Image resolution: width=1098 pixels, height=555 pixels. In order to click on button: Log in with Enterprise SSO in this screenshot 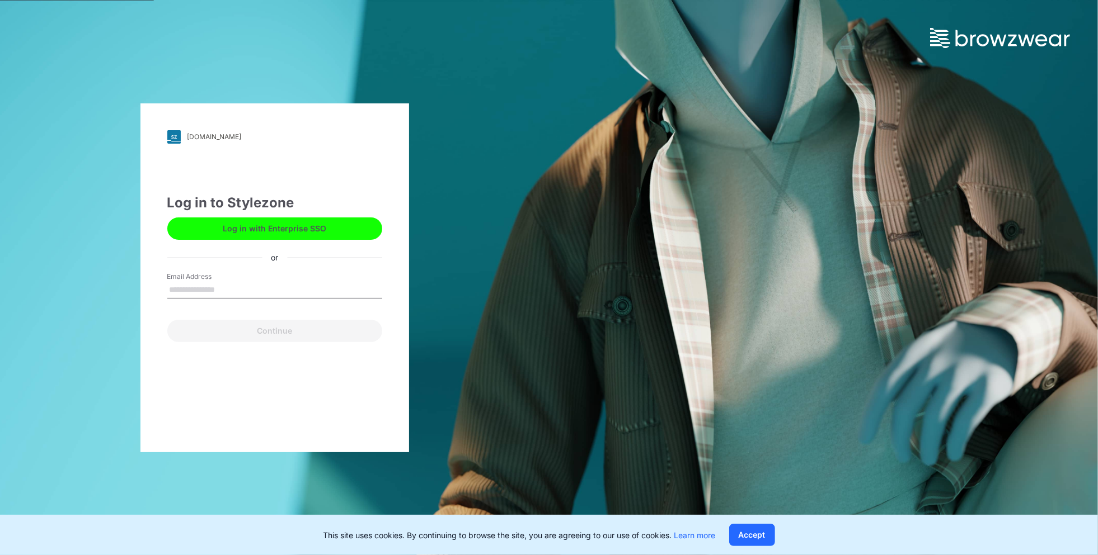, I will do `click(275, 229)`.